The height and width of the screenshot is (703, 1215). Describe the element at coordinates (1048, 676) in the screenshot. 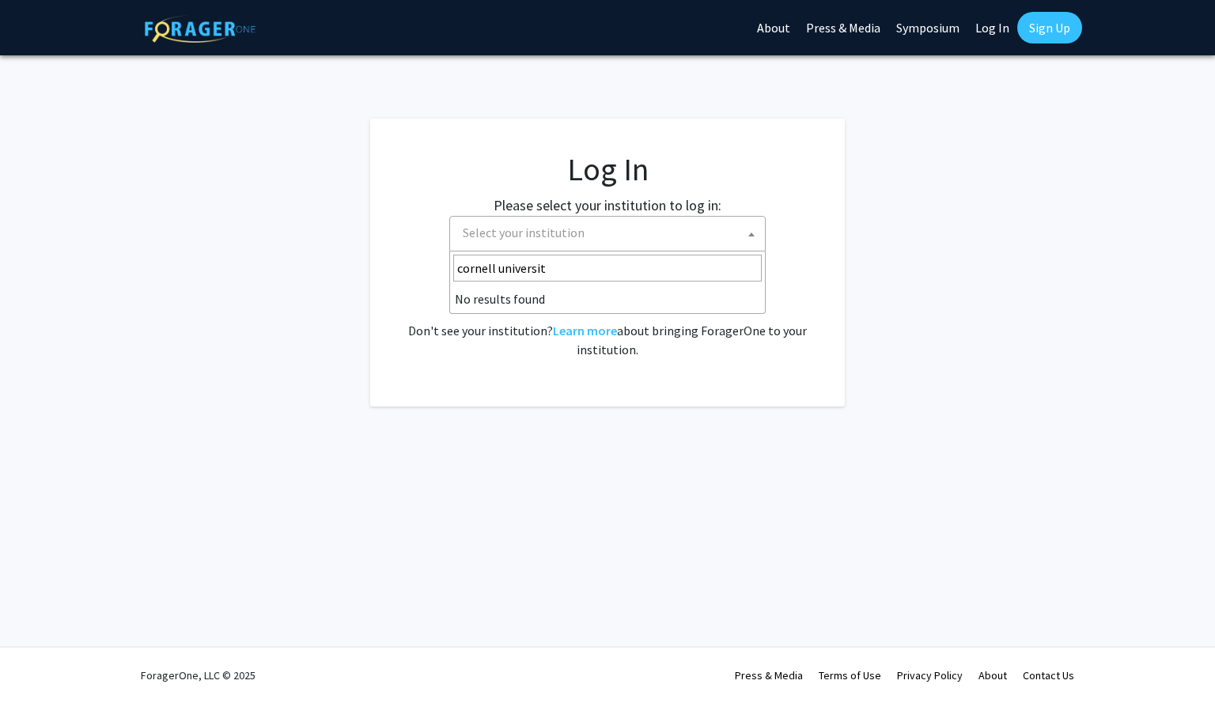

I see `a: Contact Us` at that location.